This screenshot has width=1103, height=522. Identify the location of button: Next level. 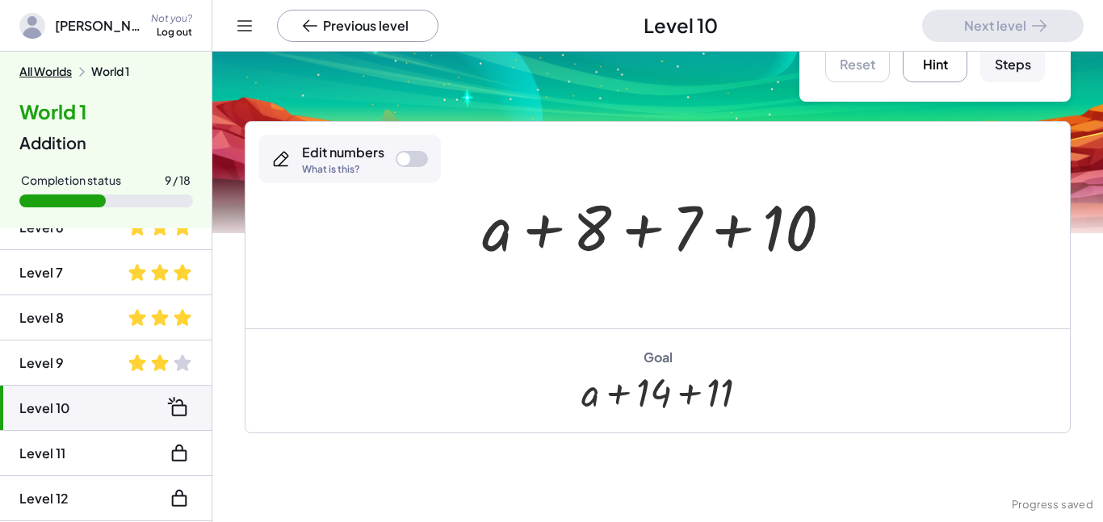
(1003, 26).